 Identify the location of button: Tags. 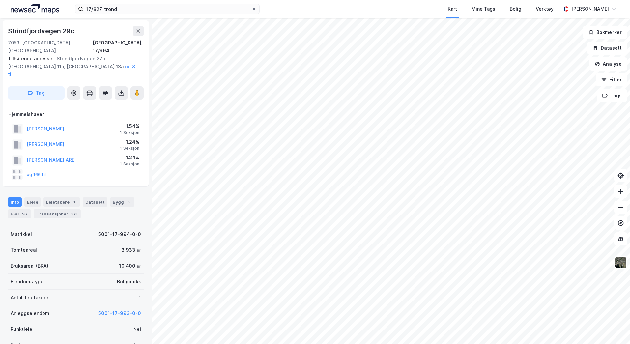
(612, 96).